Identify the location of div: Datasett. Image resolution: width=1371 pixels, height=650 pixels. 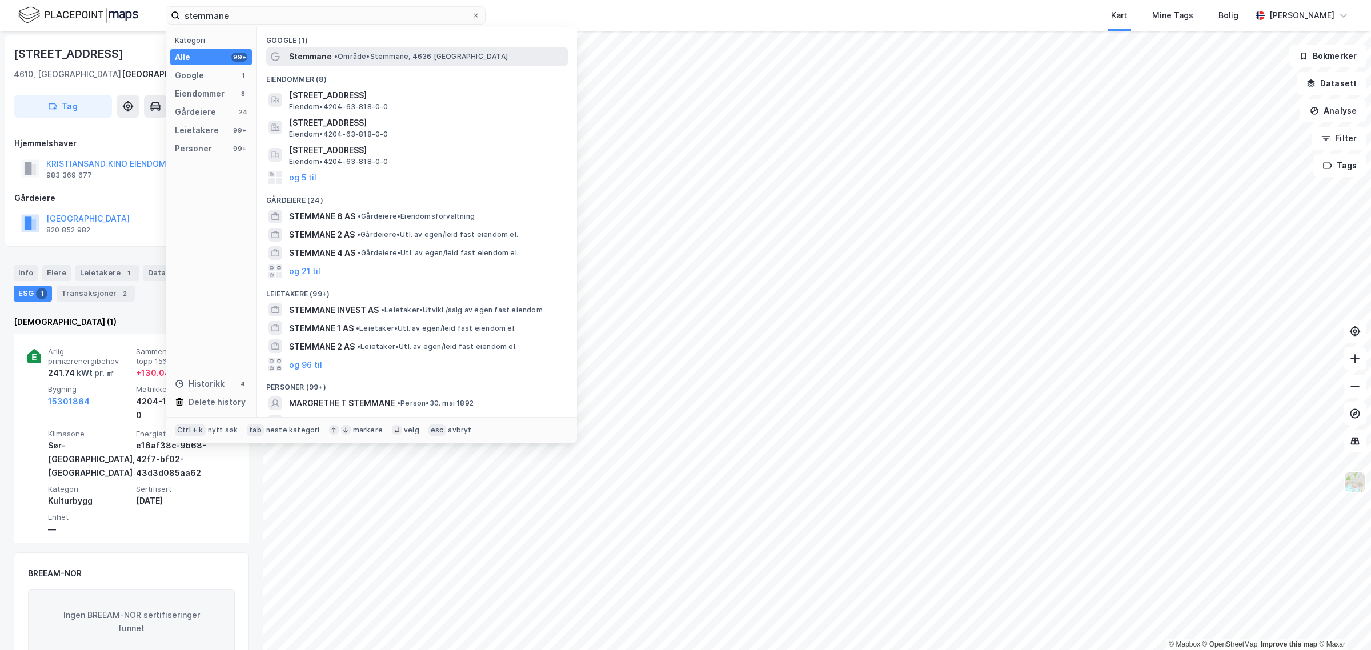
(165, 273).